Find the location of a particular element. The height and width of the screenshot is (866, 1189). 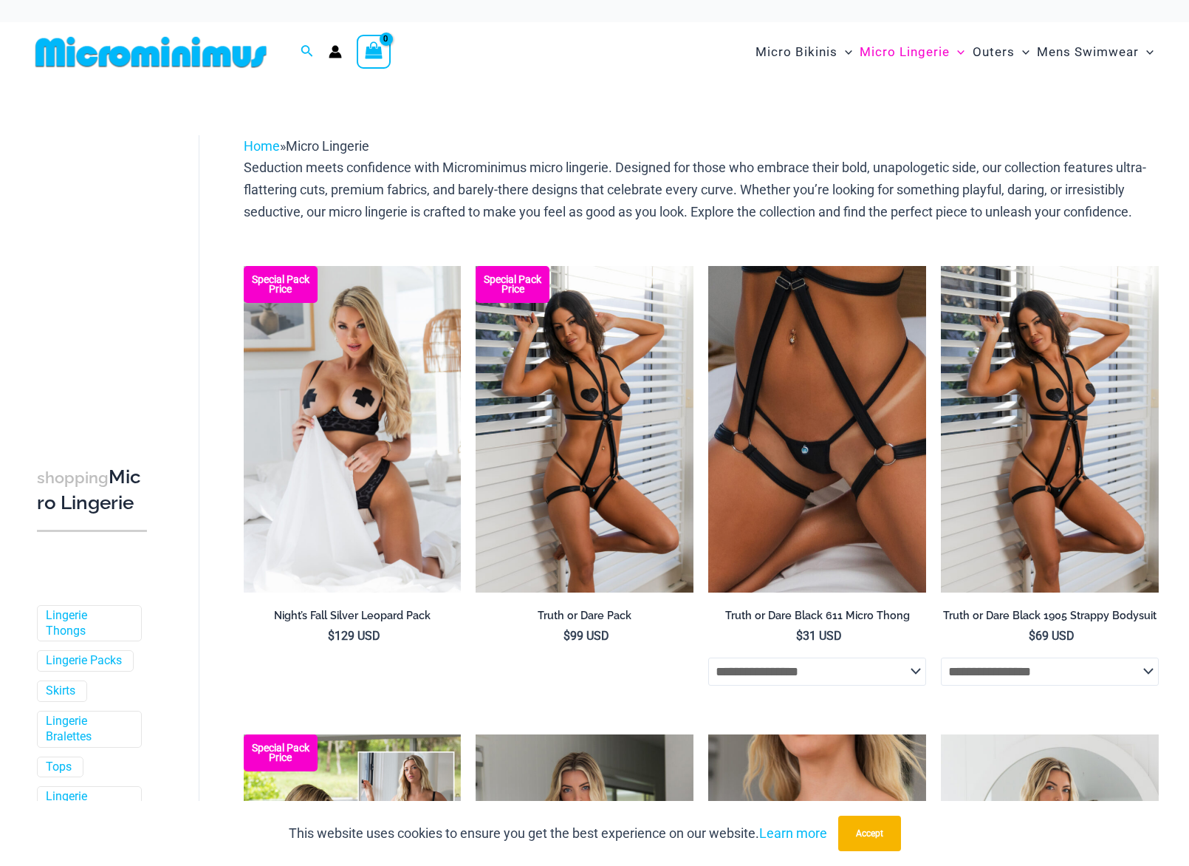

a: Night’s Fall Silver Leopard Pack is located at coordinates (352, 618).